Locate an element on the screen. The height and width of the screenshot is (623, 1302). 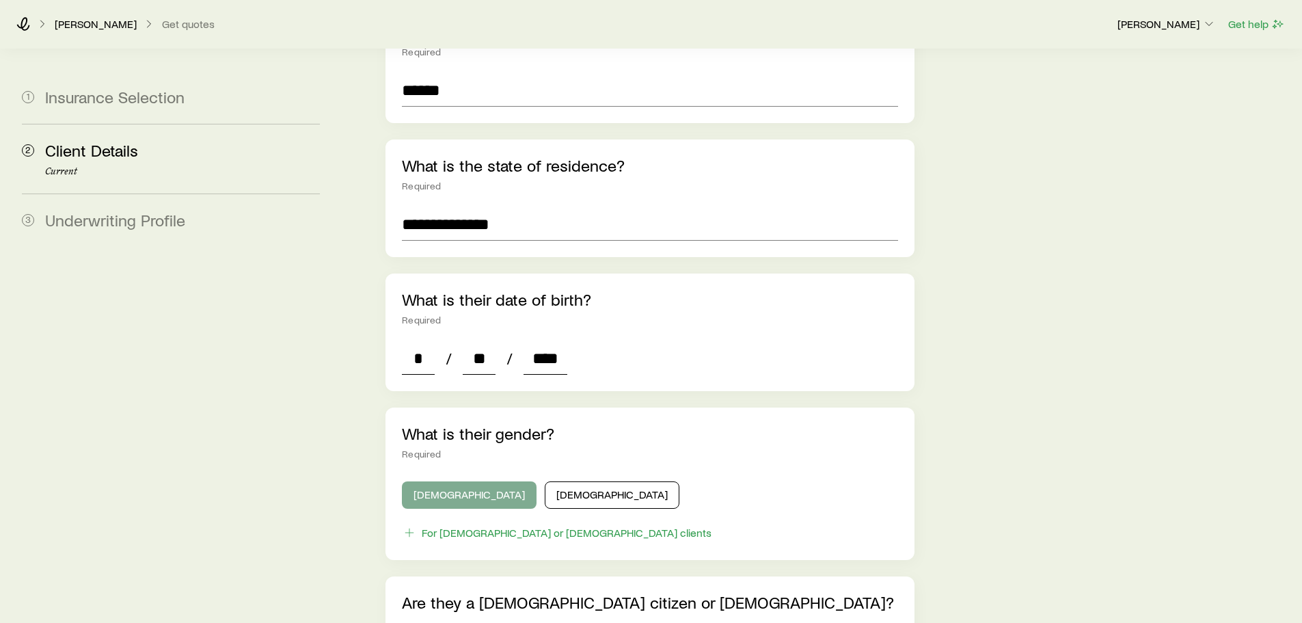
span: Client Details is located at coordinates (92, 150).